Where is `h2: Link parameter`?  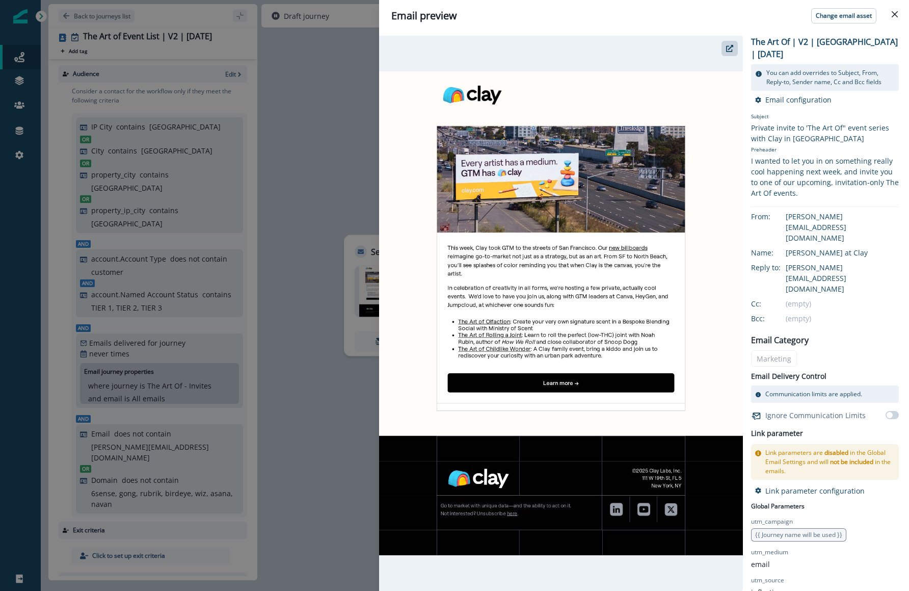 h2: Link parameter is located at coordinates (777, 433).